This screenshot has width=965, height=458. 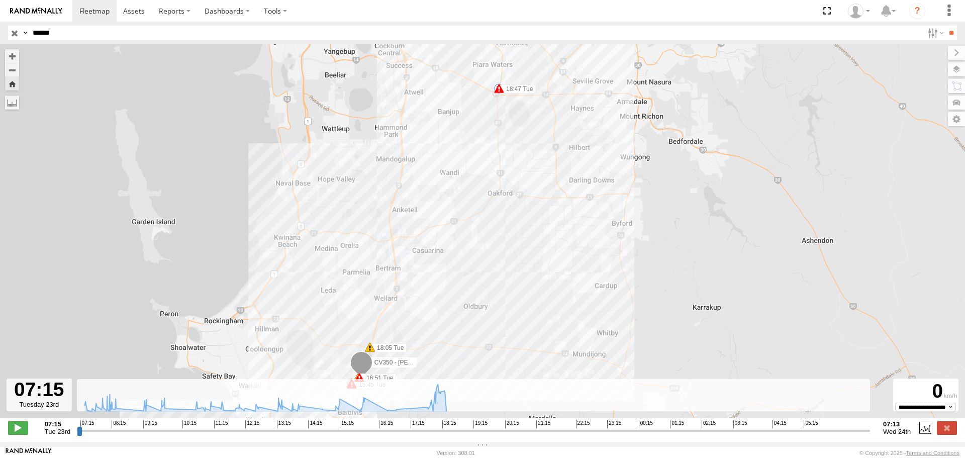 I want to click on span: 10:15, so click(x=190, y=424).